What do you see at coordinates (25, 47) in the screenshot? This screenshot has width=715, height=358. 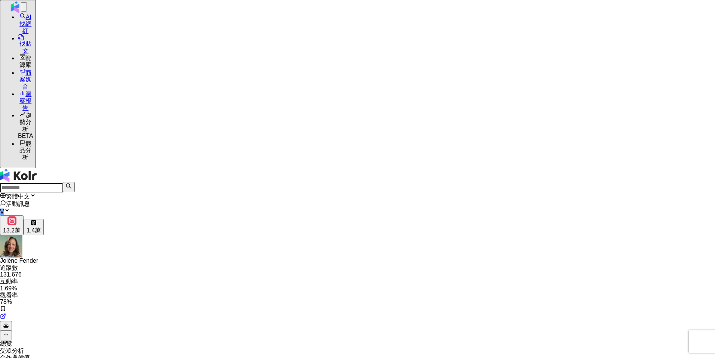 I see `span: 找貼文` at bounding box center [25, 47].